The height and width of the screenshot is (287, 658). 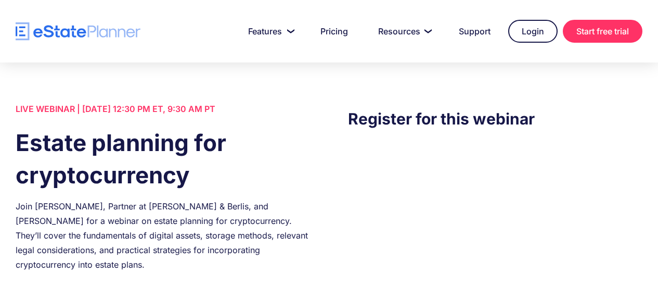 I want to click on a: Start free trial, so click(x=603, y=31).